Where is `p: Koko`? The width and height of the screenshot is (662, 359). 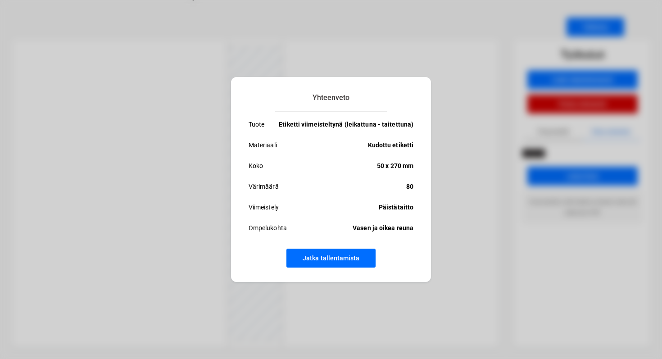
p: Koko is located at coordinates (256, 166).